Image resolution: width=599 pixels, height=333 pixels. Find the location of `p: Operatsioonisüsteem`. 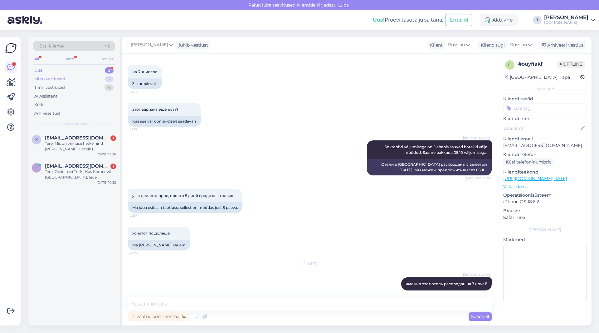

p: Operatsioonisüsteem is located at coordinates (545, 195).